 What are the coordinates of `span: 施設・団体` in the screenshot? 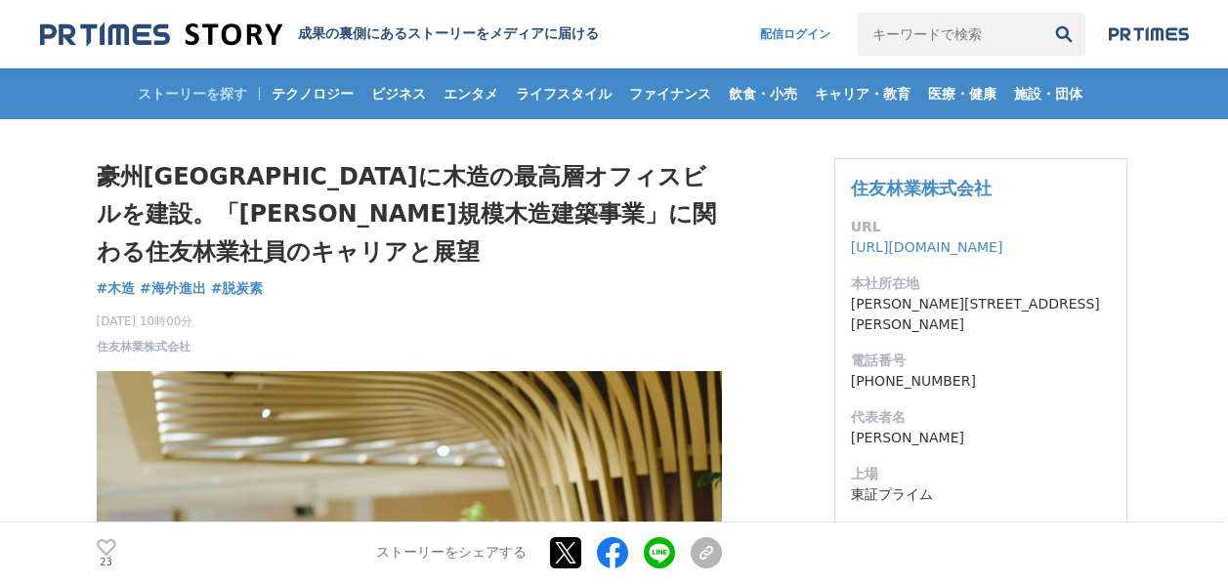 It's located at (1048, 94).